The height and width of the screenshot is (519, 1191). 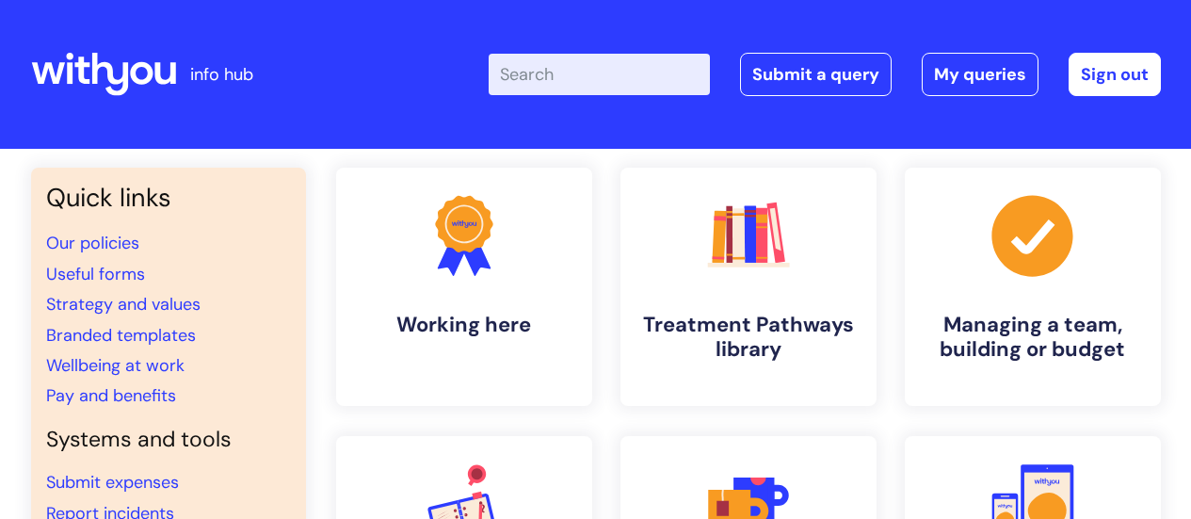 What do you see at coordinates (95, 274) in the screenshot?
I see `a: Useful forms` at bounding box center [95, 274].